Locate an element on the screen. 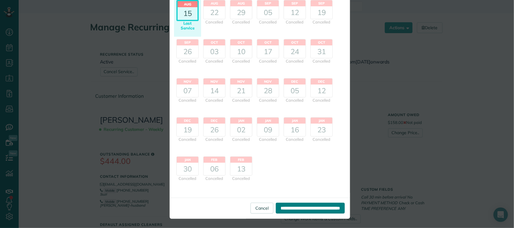 Image resolution: width=514 pixels, height=228 pixels. div: 13 is located at coordinates (241, 169).